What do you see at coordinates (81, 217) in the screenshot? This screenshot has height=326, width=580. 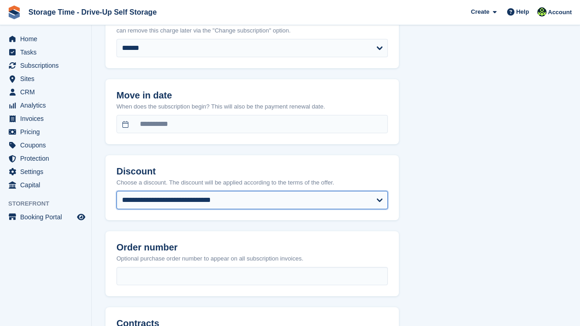 I see `a: Preview store` at bounding box center [81, 217].